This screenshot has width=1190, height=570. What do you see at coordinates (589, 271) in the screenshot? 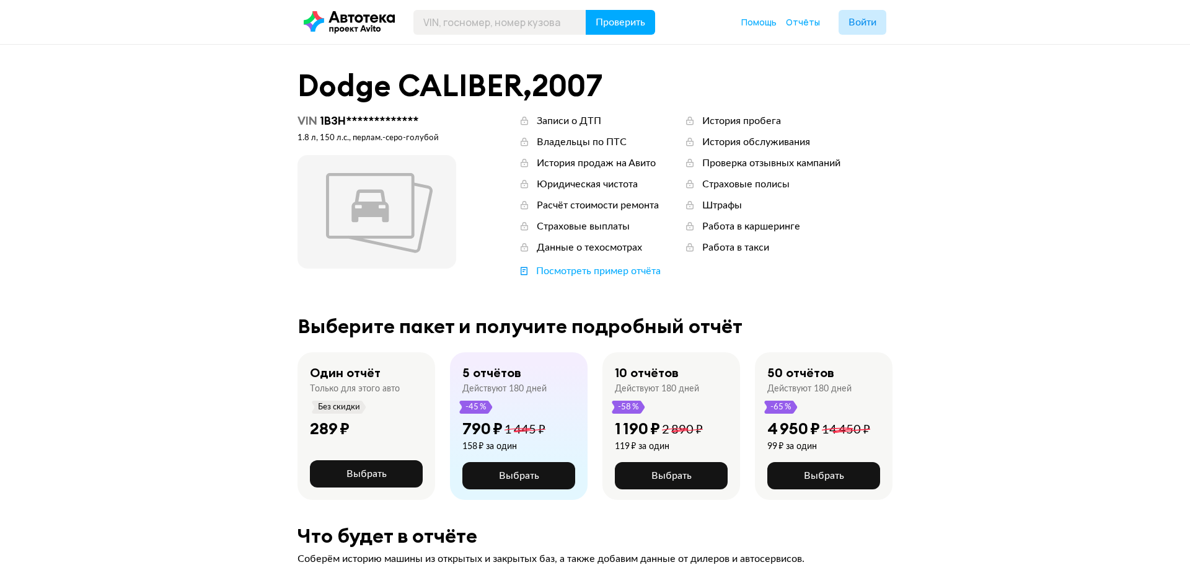
I see `a: Посмотреть пример отчёта` at bounding box center [589, 271].